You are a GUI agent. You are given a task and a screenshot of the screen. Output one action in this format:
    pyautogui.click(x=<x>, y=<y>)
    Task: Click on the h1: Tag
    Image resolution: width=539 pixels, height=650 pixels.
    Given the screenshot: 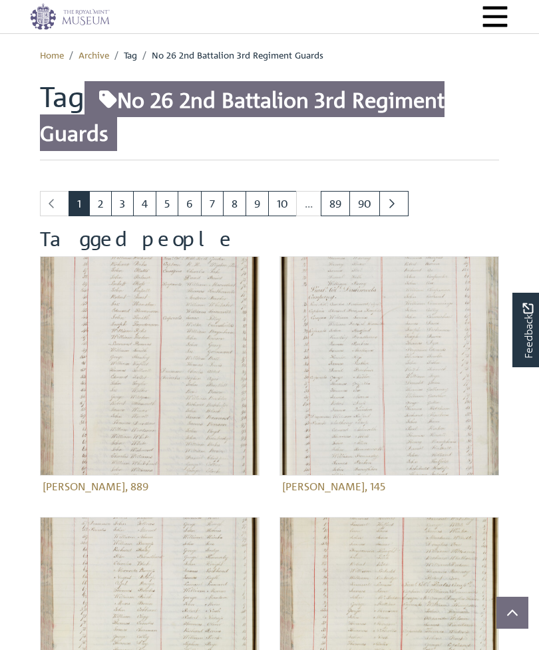 What is the action you would take?
    pyautogui.click(x=269, y=120)
    